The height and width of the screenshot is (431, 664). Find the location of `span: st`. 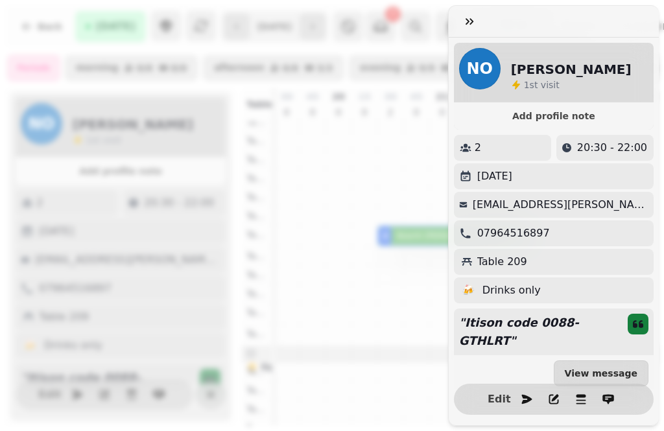

span: st is located at coordinates (535, 85).